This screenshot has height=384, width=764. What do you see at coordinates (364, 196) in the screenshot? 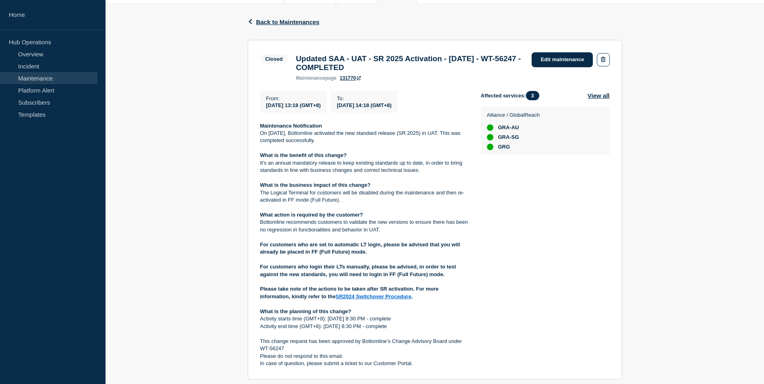
I see `p: The Logical Terminal for customers will be disabled during the maintenance and then re-activated ...` at bounding box center [364, 196].